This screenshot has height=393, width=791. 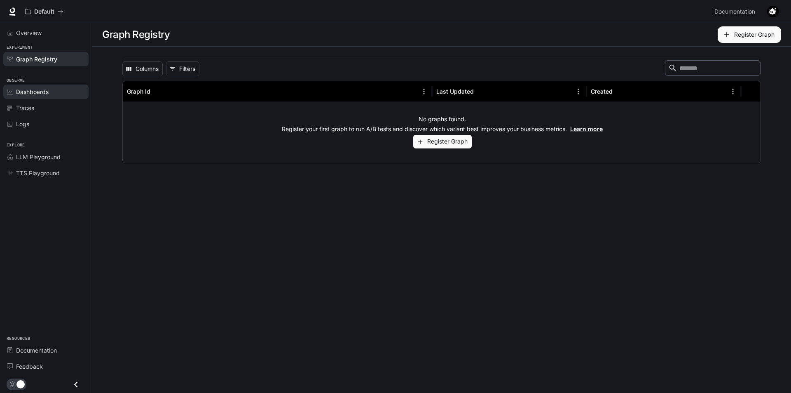 What do you see at coordinates (21, 384) in the screenshot?
I see `span: Dark mode toggle` at bounding box center [21, 384].